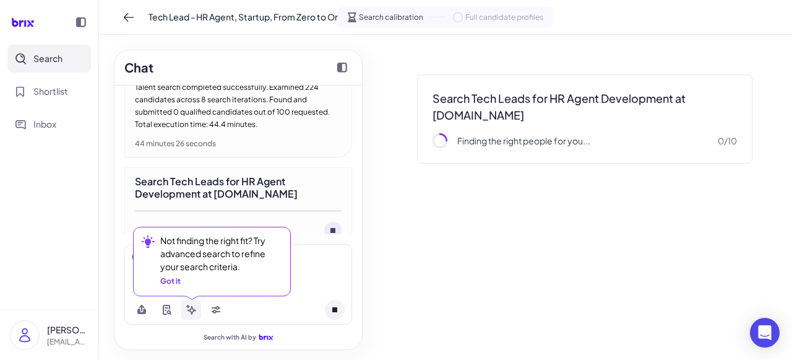  Describe the element at coordinates (524, 140) in the screenshot. I see `span: Finding the right people for you...` at that location.